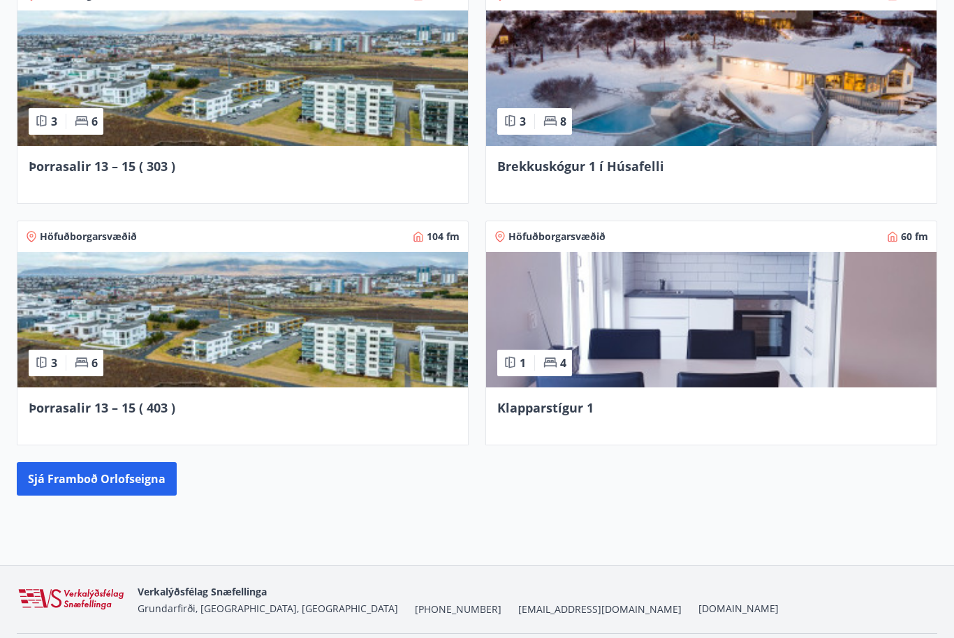 The height and width of the screenshot is (638, 954). I want to click on span: 8, so click(563, 122).